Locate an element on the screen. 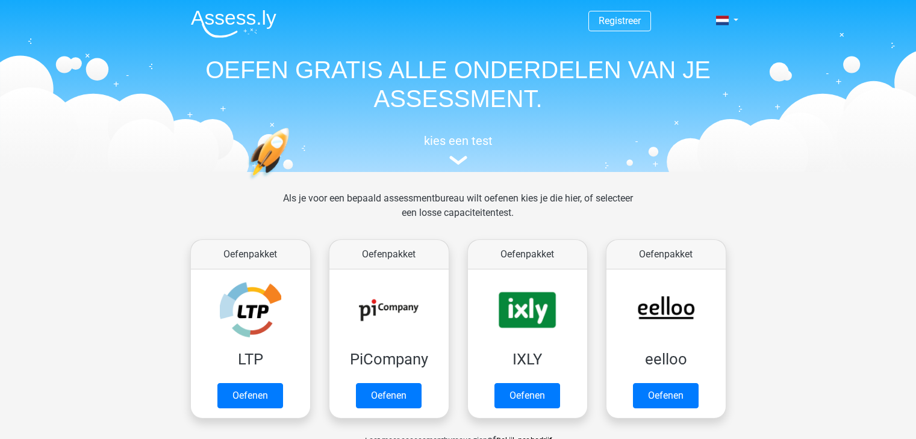 The image size is (916, 439). img: oefenen is located at coordinates (291, 182).